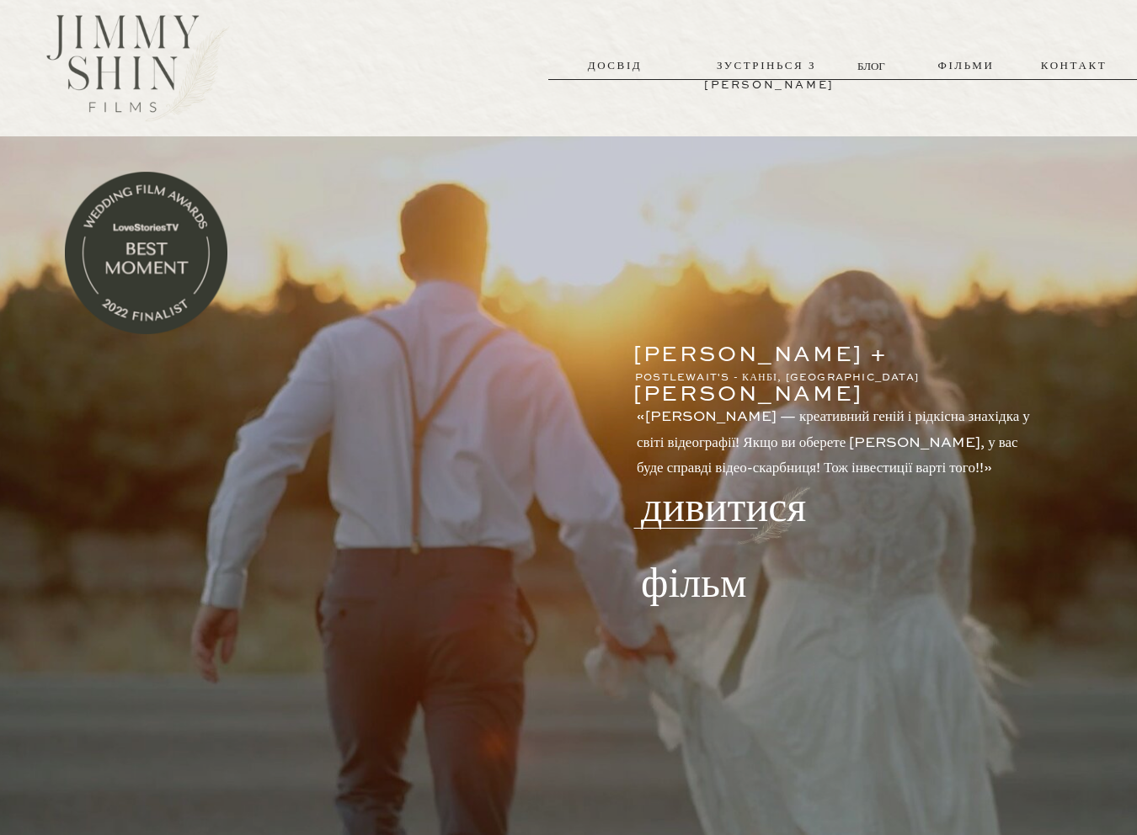  Describe the element at coordinates (966, 66) in the screenshot. I see `font: фільми` at that location.